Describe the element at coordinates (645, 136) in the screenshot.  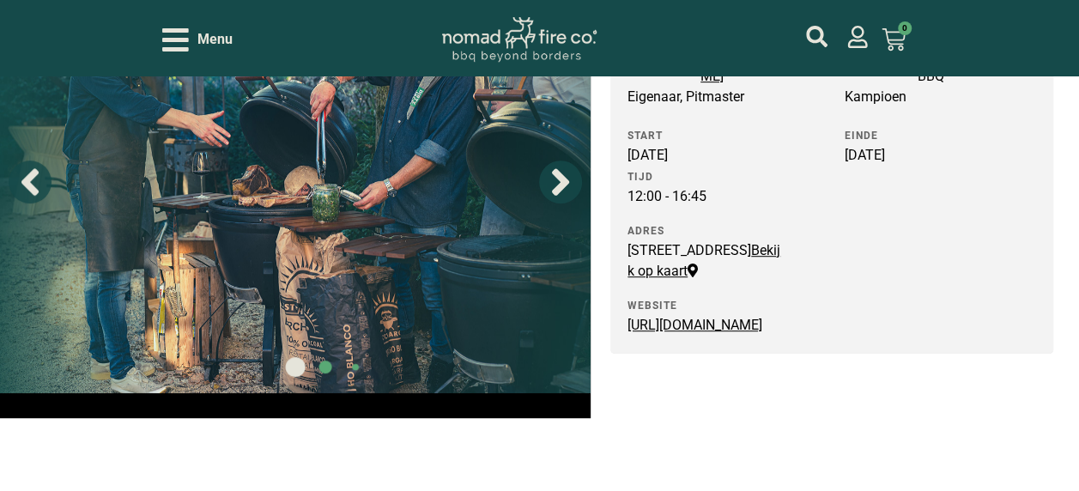
I see `span: Start` at that location.